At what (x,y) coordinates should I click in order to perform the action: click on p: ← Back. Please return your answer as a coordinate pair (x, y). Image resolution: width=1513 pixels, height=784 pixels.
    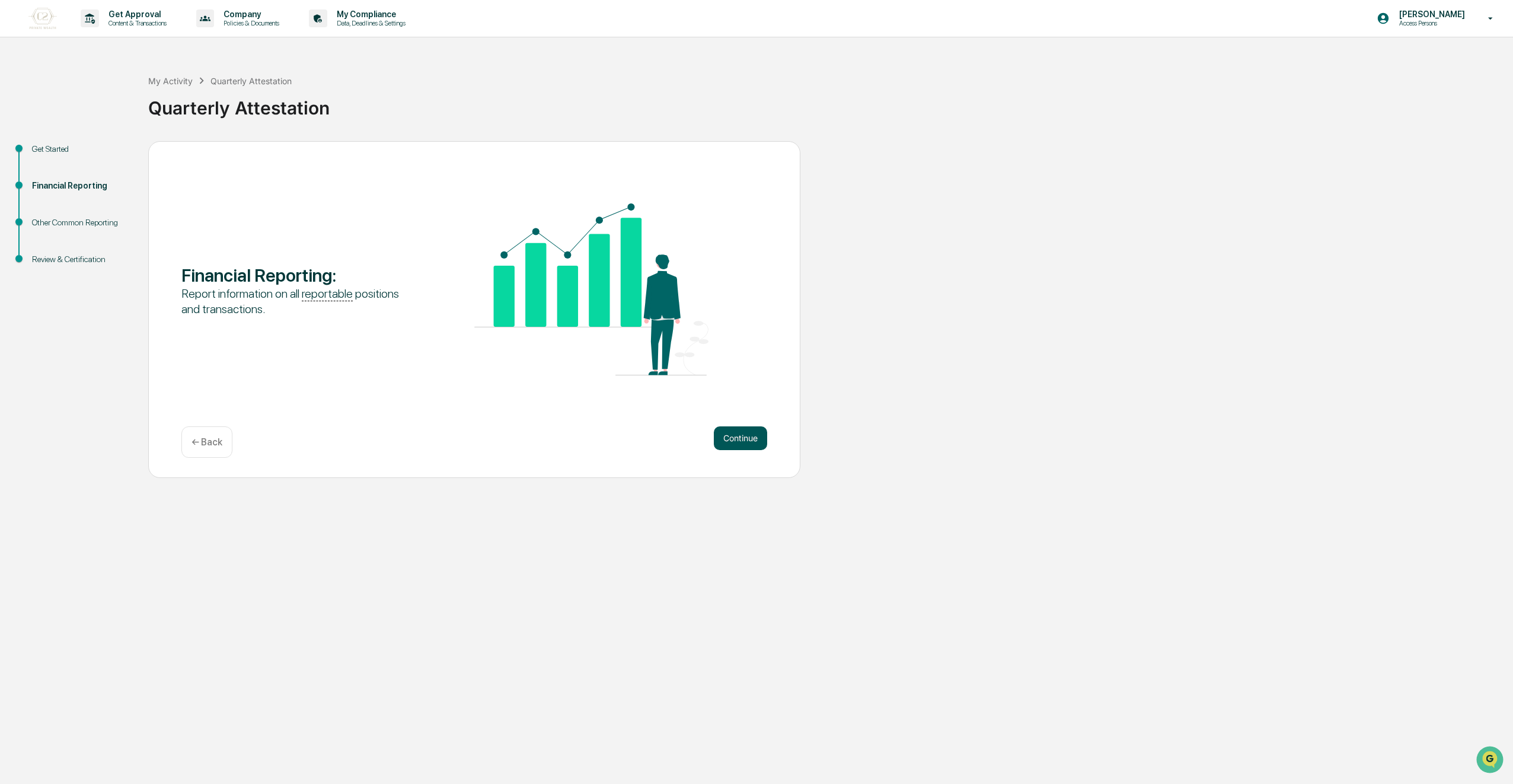
    Looking at the image, I should click on (207, 442).